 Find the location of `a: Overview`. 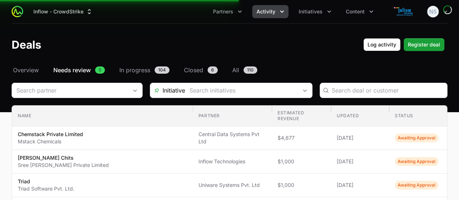

a: Overview is located at coordinates (26, 70).